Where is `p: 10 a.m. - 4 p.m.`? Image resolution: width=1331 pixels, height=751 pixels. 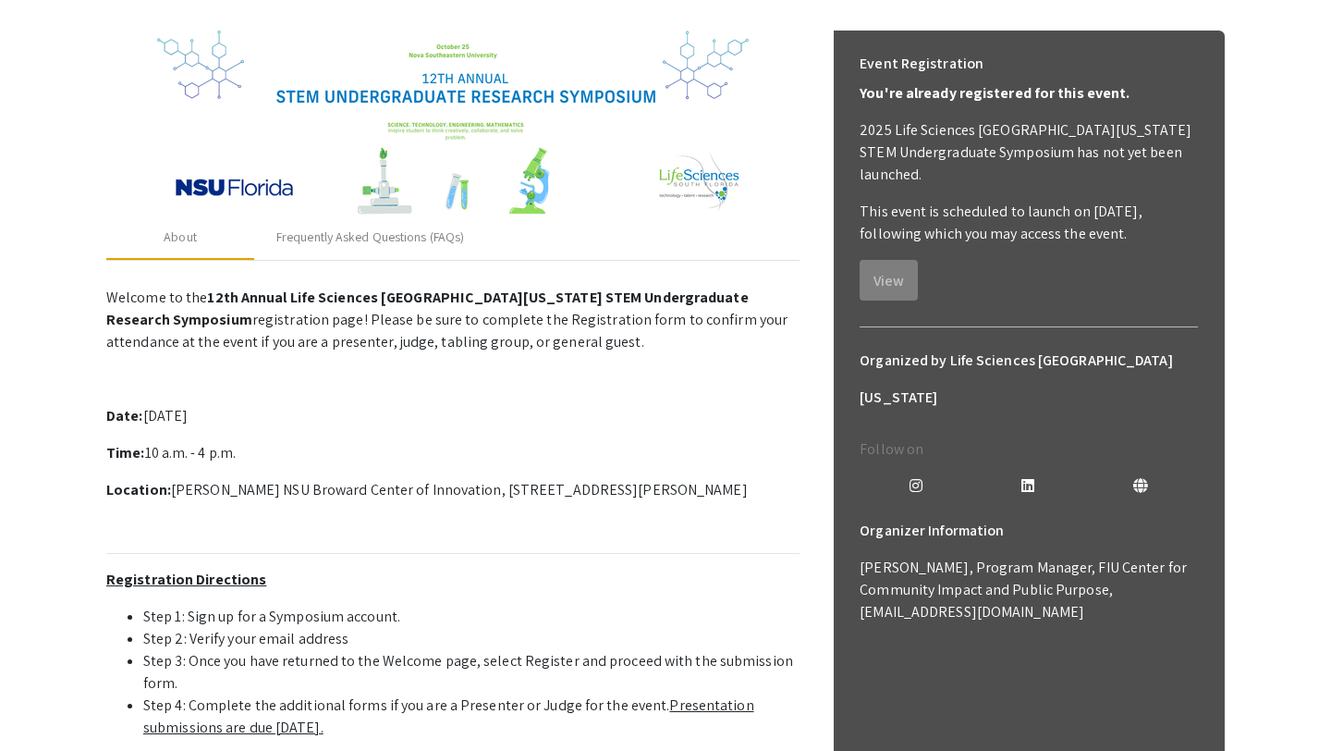 p: 10 a.m. - 4 p.m. is located at coordinates (453, 453).